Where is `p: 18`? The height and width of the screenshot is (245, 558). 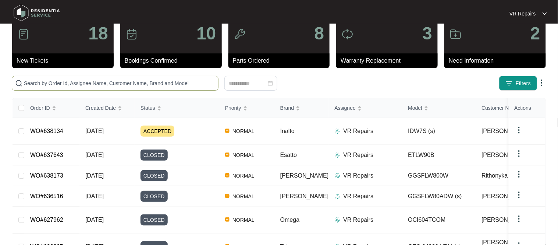
p: 18 is located at coordinates (98, 33).